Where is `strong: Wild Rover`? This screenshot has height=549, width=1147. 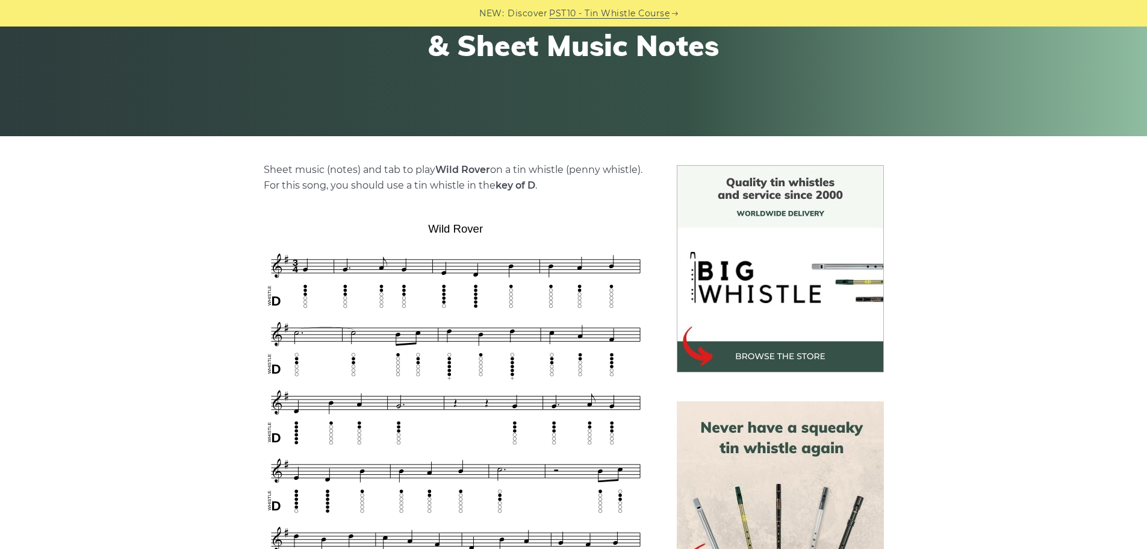 strong: Wild Rover is located at coordinates (463, 169).